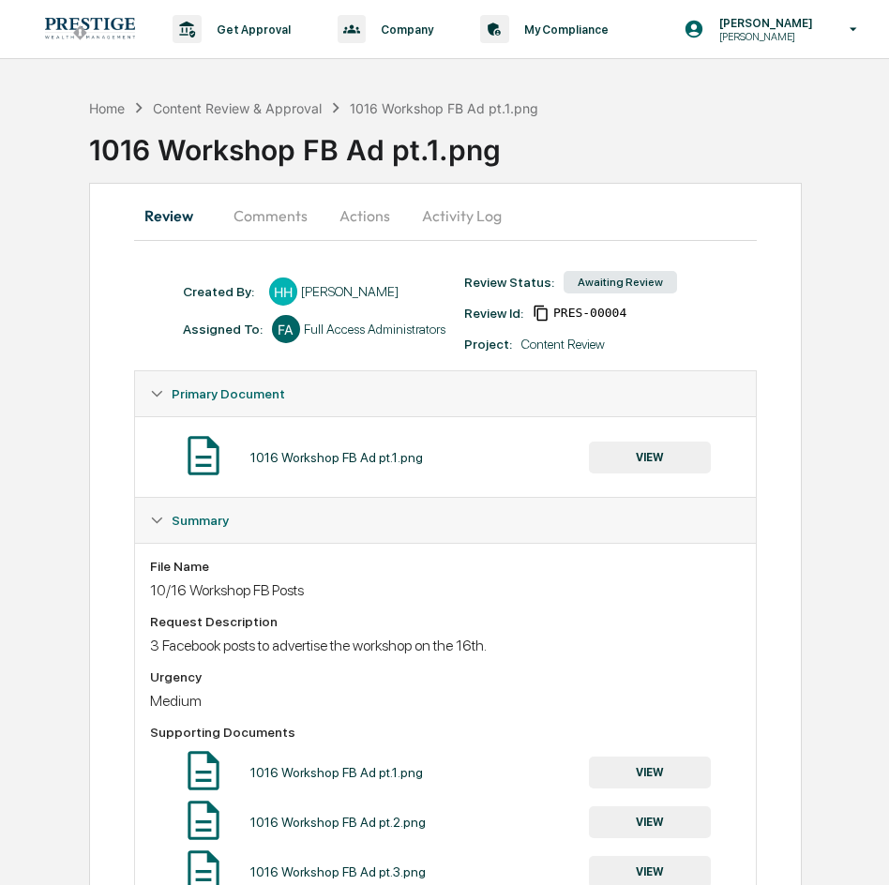 This screenshot has width=889, height=885. Describe the element at coordinates (200, 521) in the screenshot. I see `span: Summary` at that location.